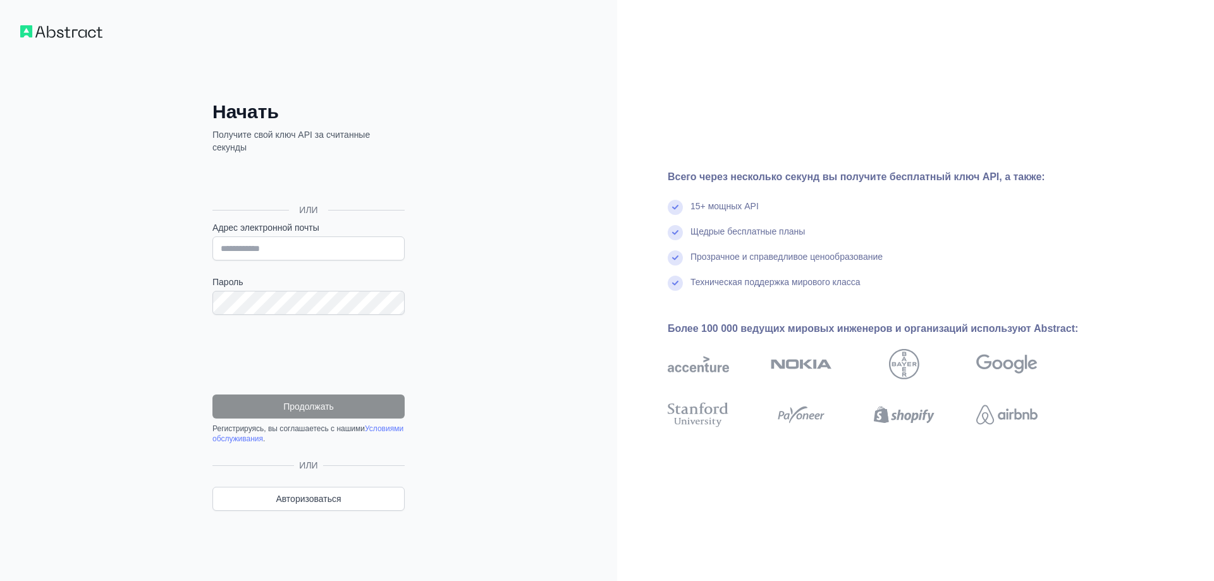 The height and width of the screenshot is (581, 1214). What do you see at coordinates (245, 111) in the screenshot?
I see `font: Начать` at bounding box center [245, 111].